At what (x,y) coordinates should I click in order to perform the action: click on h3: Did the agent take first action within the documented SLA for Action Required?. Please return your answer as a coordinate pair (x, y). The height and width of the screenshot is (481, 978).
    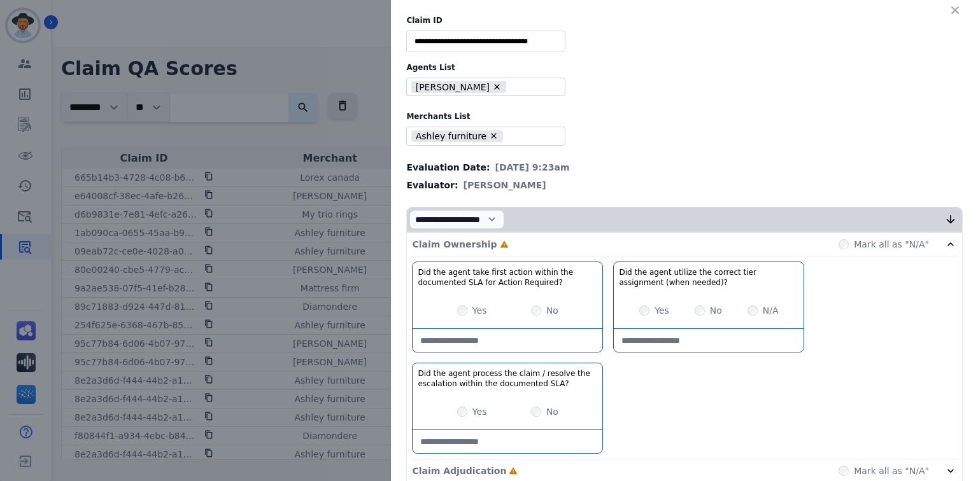
    Looking at the image, I should click on (507, 277).